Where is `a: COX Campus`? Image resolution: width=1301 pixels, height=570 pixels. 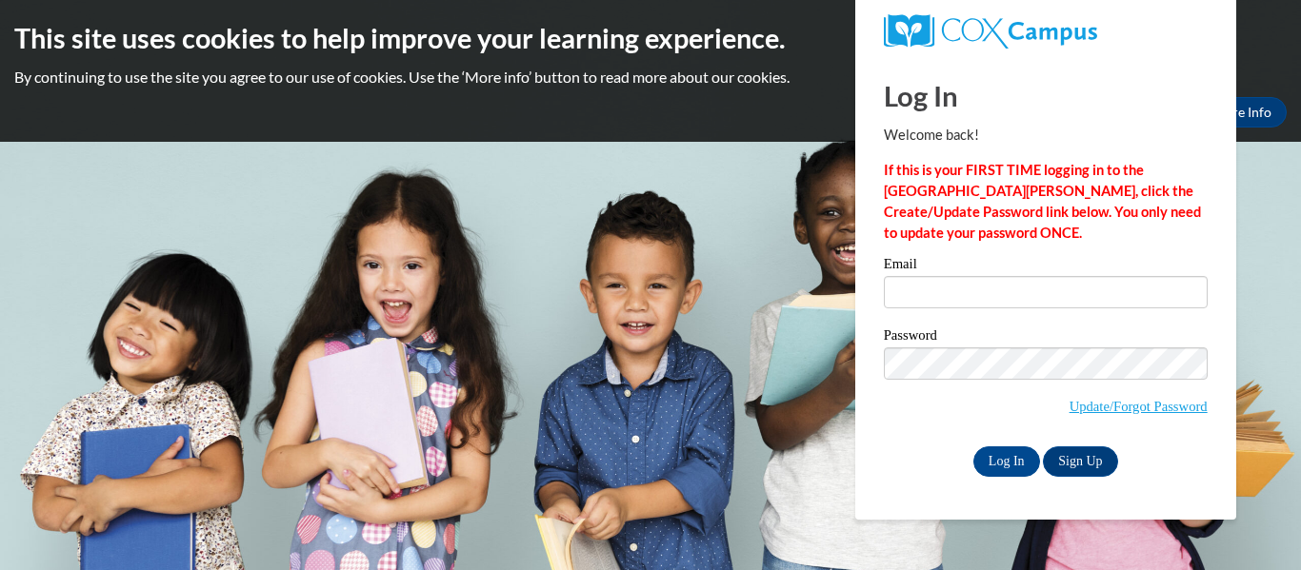
a: COX Campus is located at coordinates (1045, 31).